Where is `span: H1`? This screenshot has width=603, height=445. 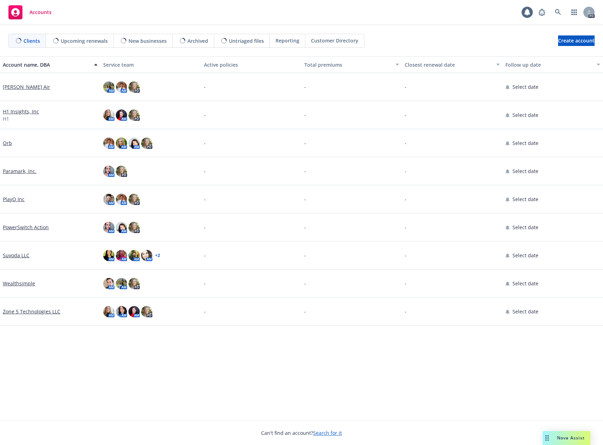
span: H1 is located at coordinates (6, 119).